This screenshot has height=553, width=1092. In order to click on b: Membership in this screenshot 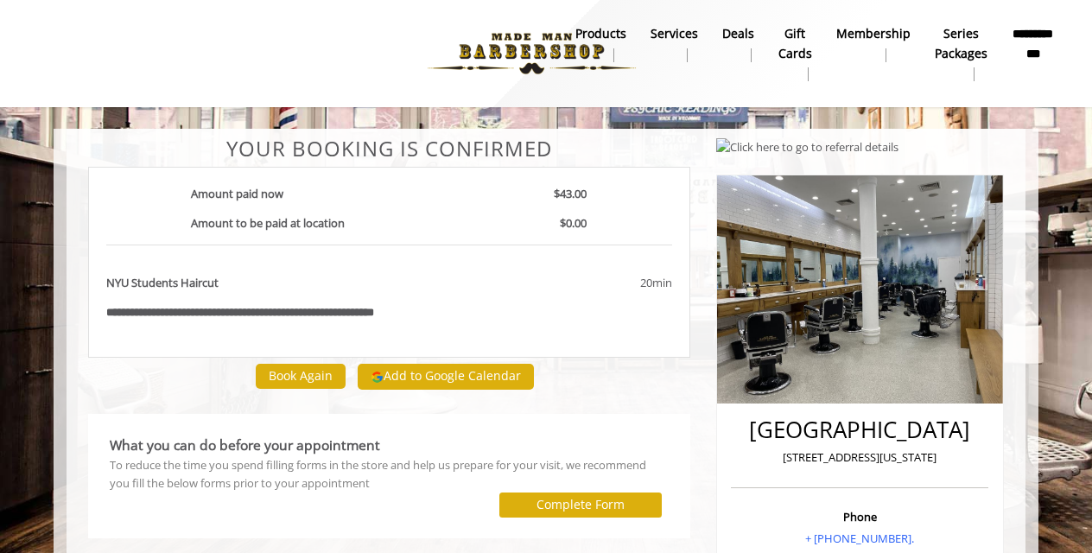, I will do `click(873, 34)`.